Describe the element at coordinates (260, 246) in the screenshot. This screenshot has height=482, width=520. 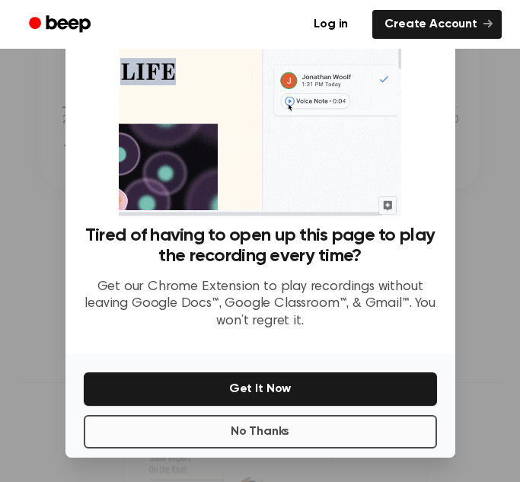
I see `h3: Tired of having to open up this page to play the recording every time?` at that location.